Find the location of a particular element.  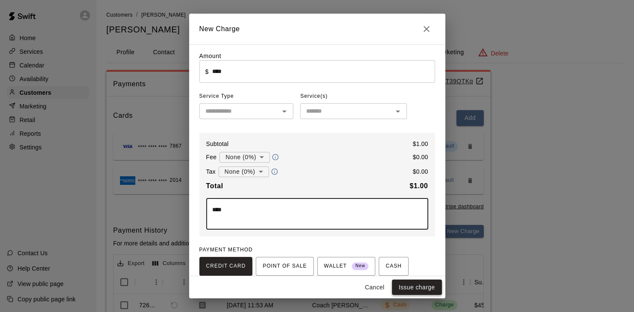

b: Total is located at coordinates (215, 186).